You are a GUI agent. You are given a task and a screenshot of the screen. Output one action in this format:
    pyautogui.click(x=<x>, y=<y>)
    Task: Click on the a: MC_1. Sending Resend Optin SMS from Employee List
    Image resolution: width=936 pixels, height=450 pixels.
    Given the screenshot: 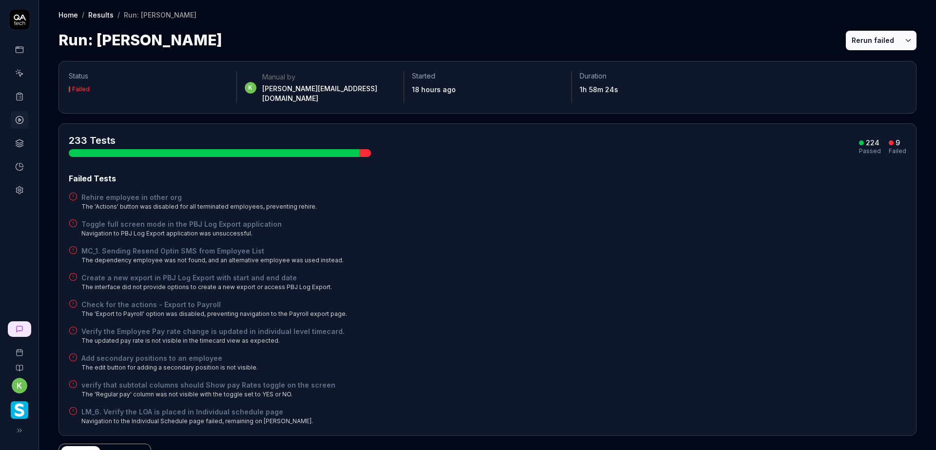 What is the action you would take?
    pyautogui.click(x=213, y=251)
    